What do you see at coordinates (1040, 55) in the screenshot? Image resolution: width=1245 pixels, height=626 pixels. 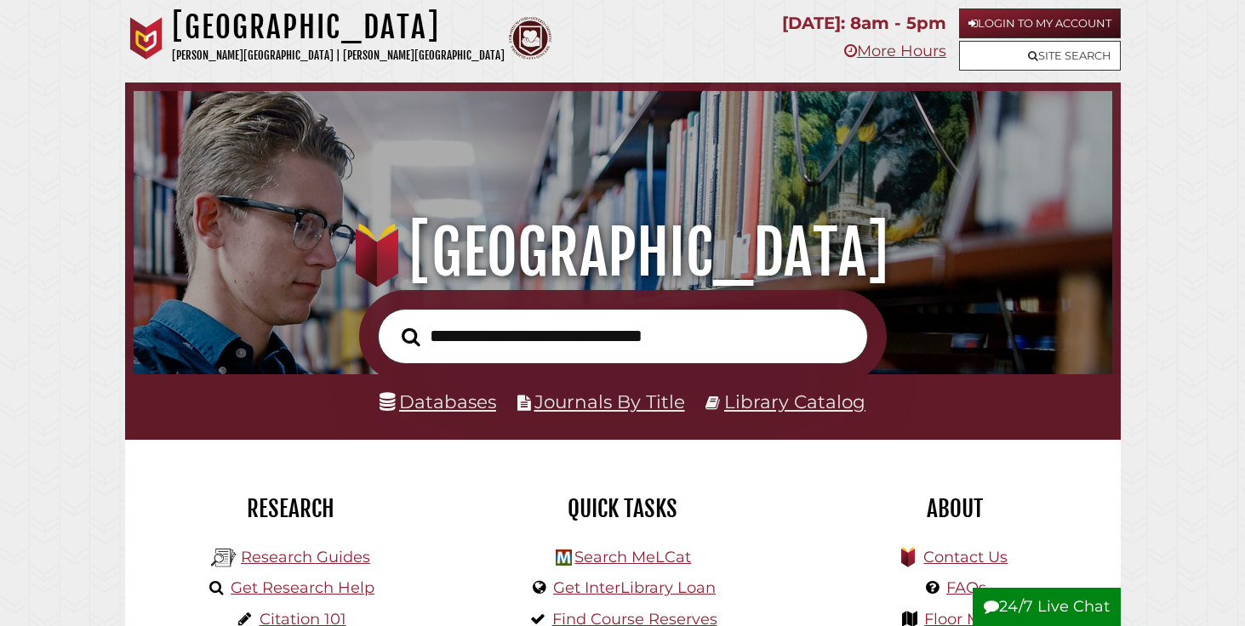 I see `a: Site Search` at bounding box center [1040, 55].